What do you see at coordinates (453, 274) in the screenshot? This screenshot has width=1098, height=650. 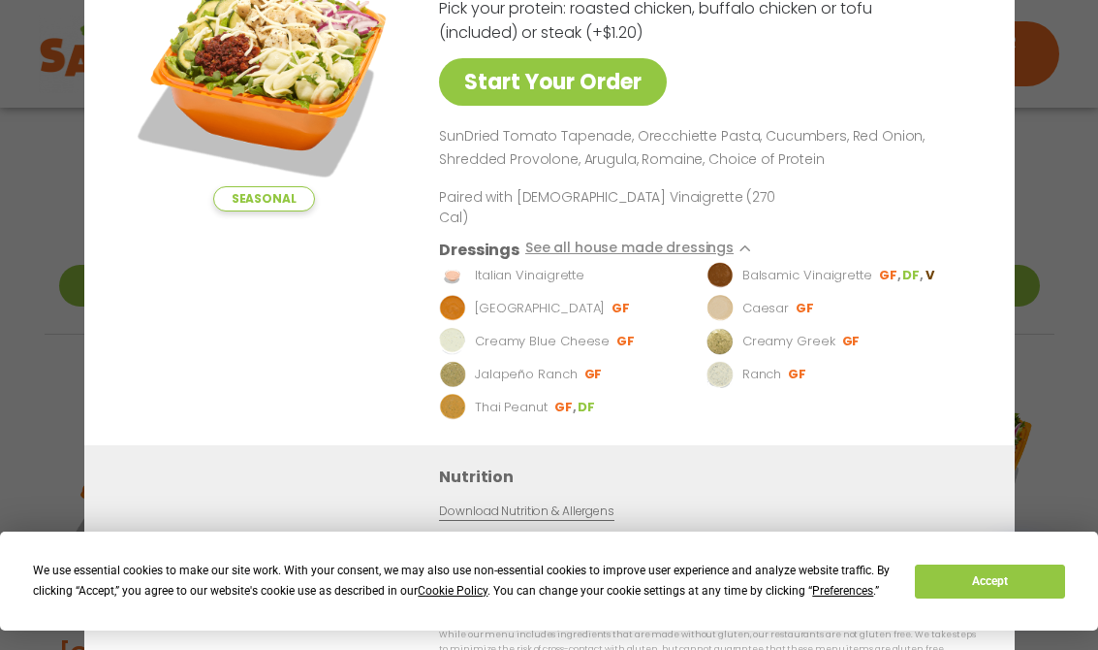 I see `img: Dressing preview image for Italian Vinaigrette` at bounding box center [453, 274].